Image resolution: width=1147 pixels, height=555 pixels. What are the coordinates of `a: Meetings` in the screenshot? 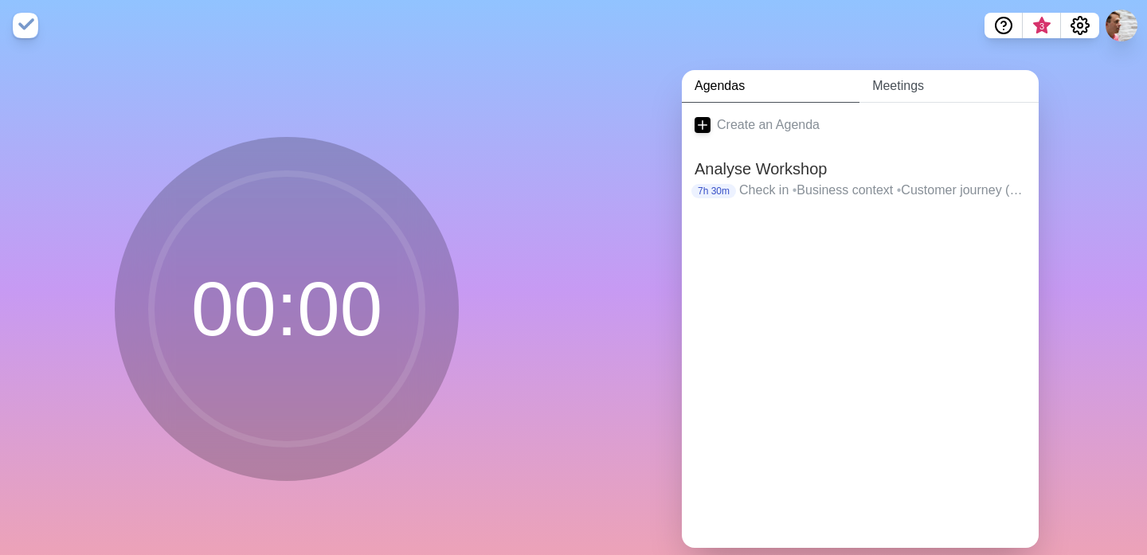 It's located at (949, 86).